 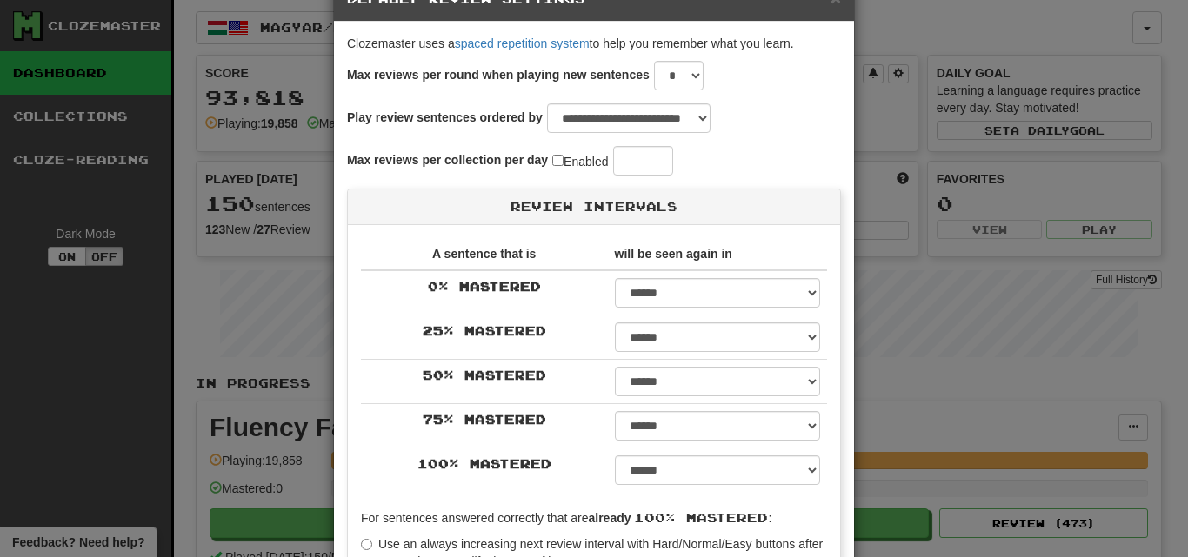 What do you see at coordinates (498, 75) in the screenshot?
I see `label: Max reviews per round when playing new sentences` at bounding box center [498, 75].